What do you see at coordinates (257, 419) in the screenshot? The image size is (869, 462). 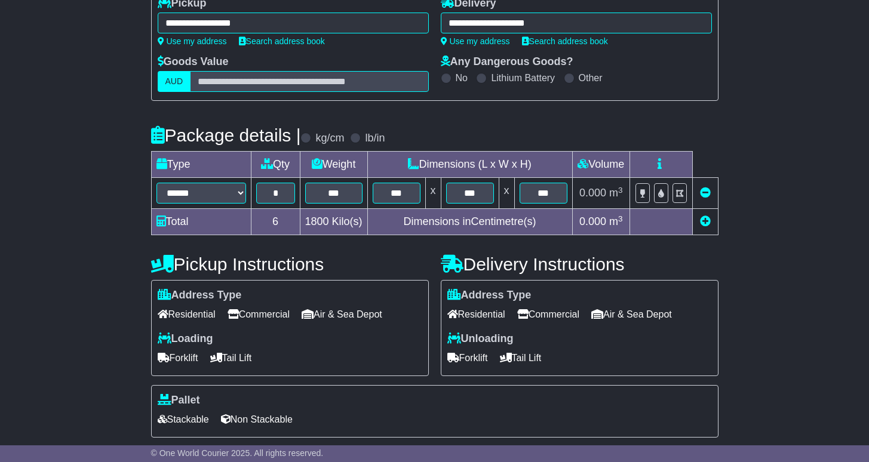 I see `span: Non Stackable` at bounding box center [257, 419].